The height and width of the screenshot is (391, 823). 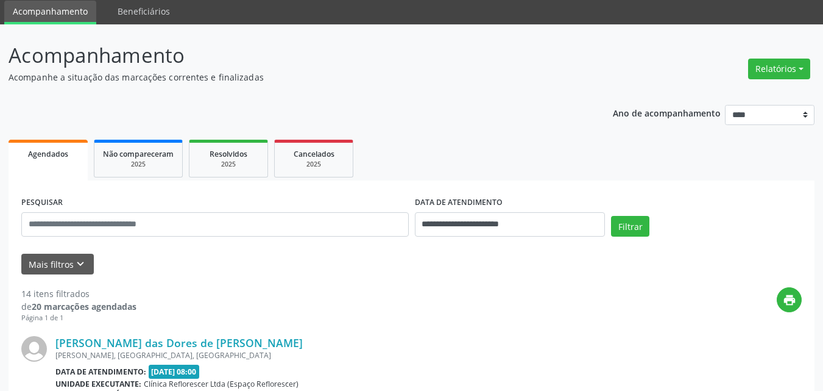 I want to click on img: img, so click(x=34, y=348).